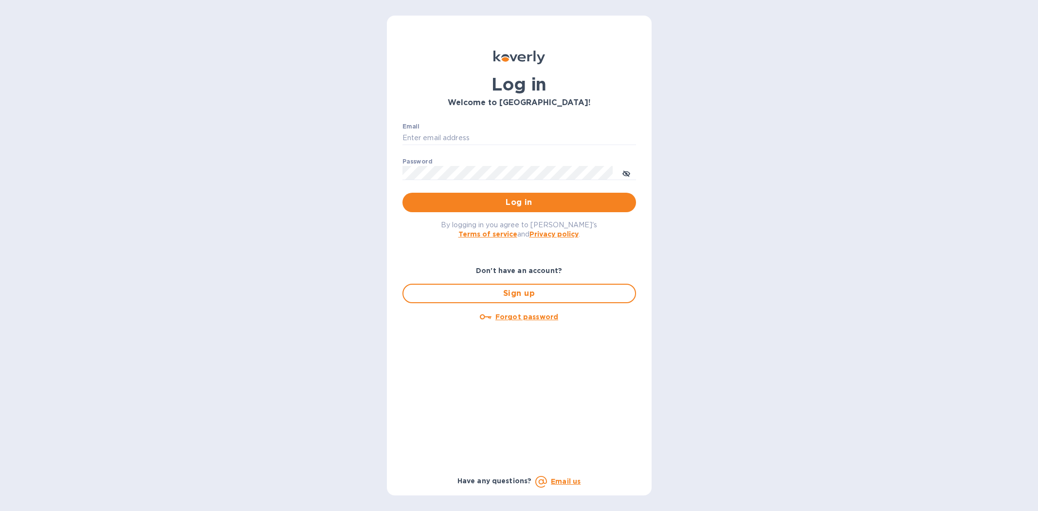 Image resolution: width=1038 pixels, height=511 pixels. Describe the element at coordinates (519, 202) in the screenshot. I see `button: Log in` at that location.